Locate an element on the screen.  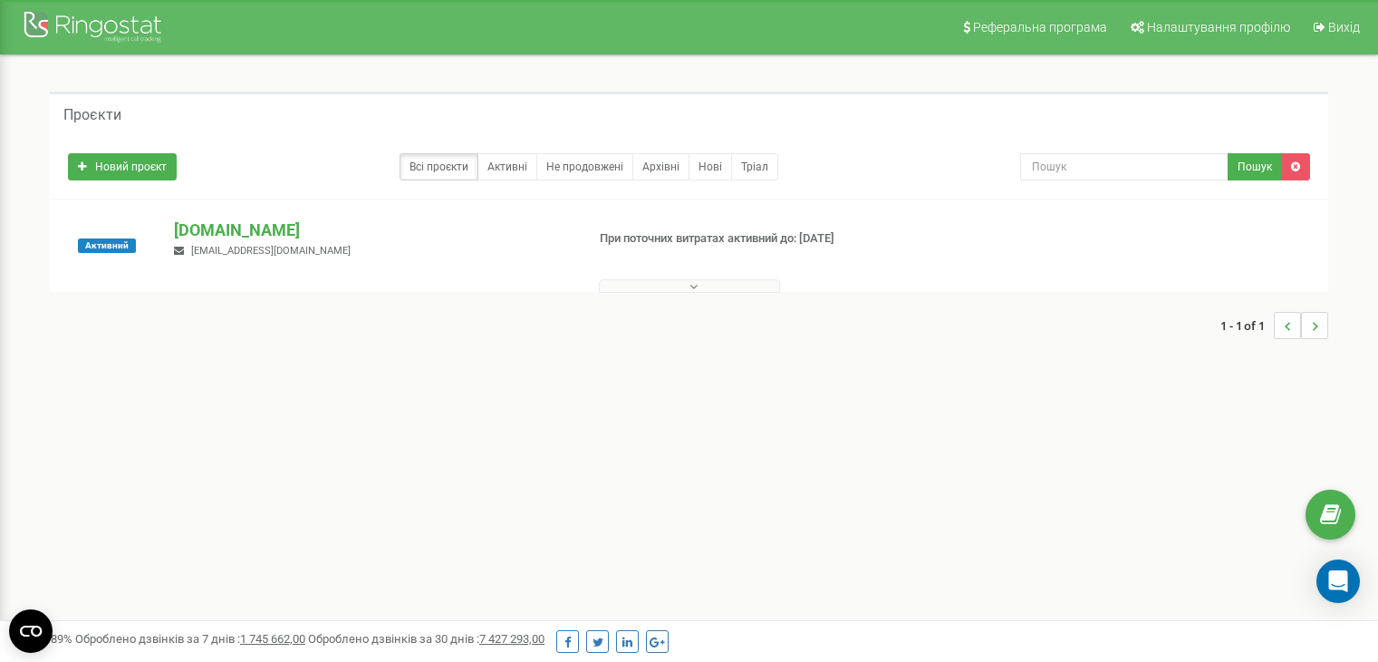
a: Активні is located at coordinates (507, 167).